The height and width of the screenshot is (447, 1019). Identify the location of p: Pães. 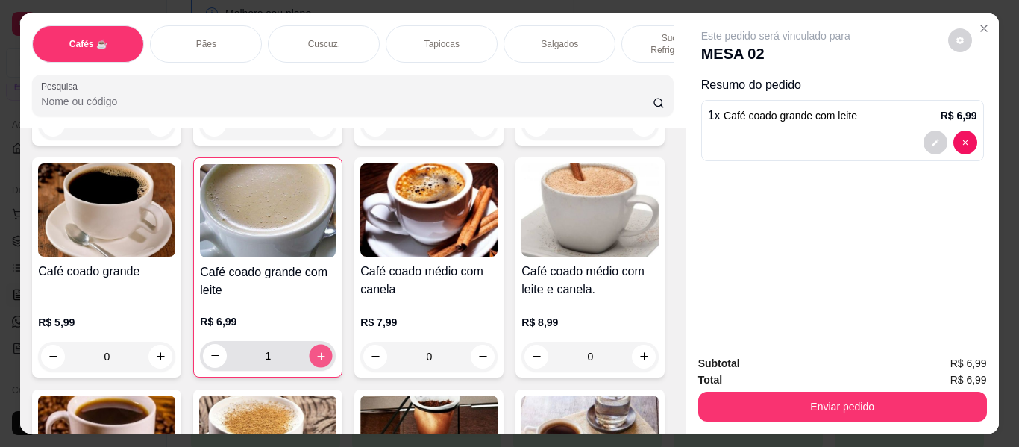
(206, 44).